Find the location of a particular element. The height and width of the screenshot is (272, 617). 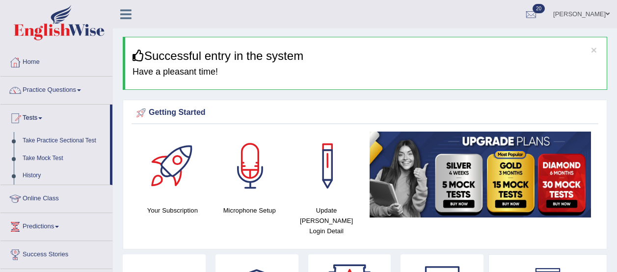

a: Tests is located at coordinates (55, 117).